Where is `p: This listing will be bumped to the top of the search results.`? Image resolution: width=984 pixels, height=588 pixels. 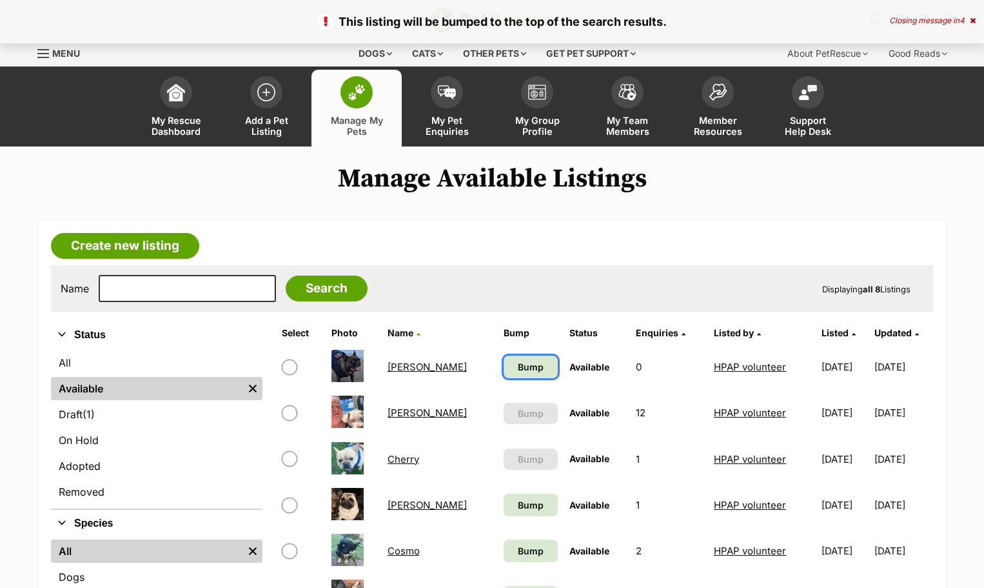
p: This listing will be bumped to the top of the search results. is located at coordinates (492, 21).